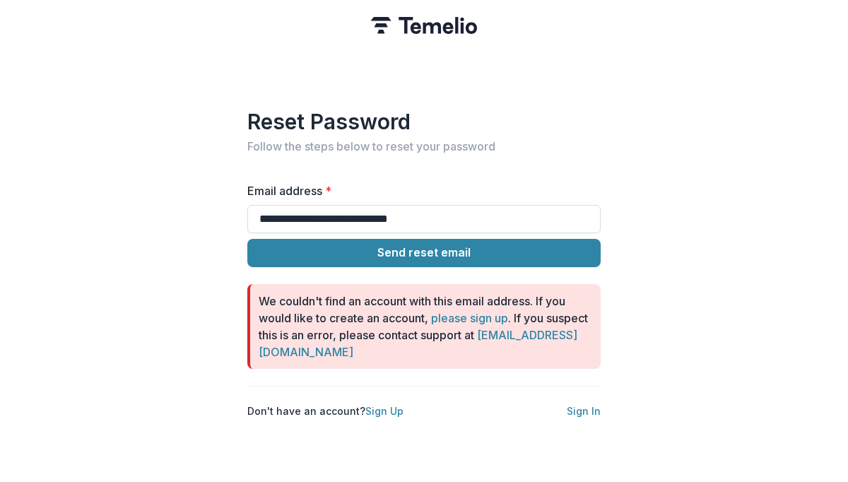  I want to click on h2: Follow the steps below to reset your password, so click(424, 146).